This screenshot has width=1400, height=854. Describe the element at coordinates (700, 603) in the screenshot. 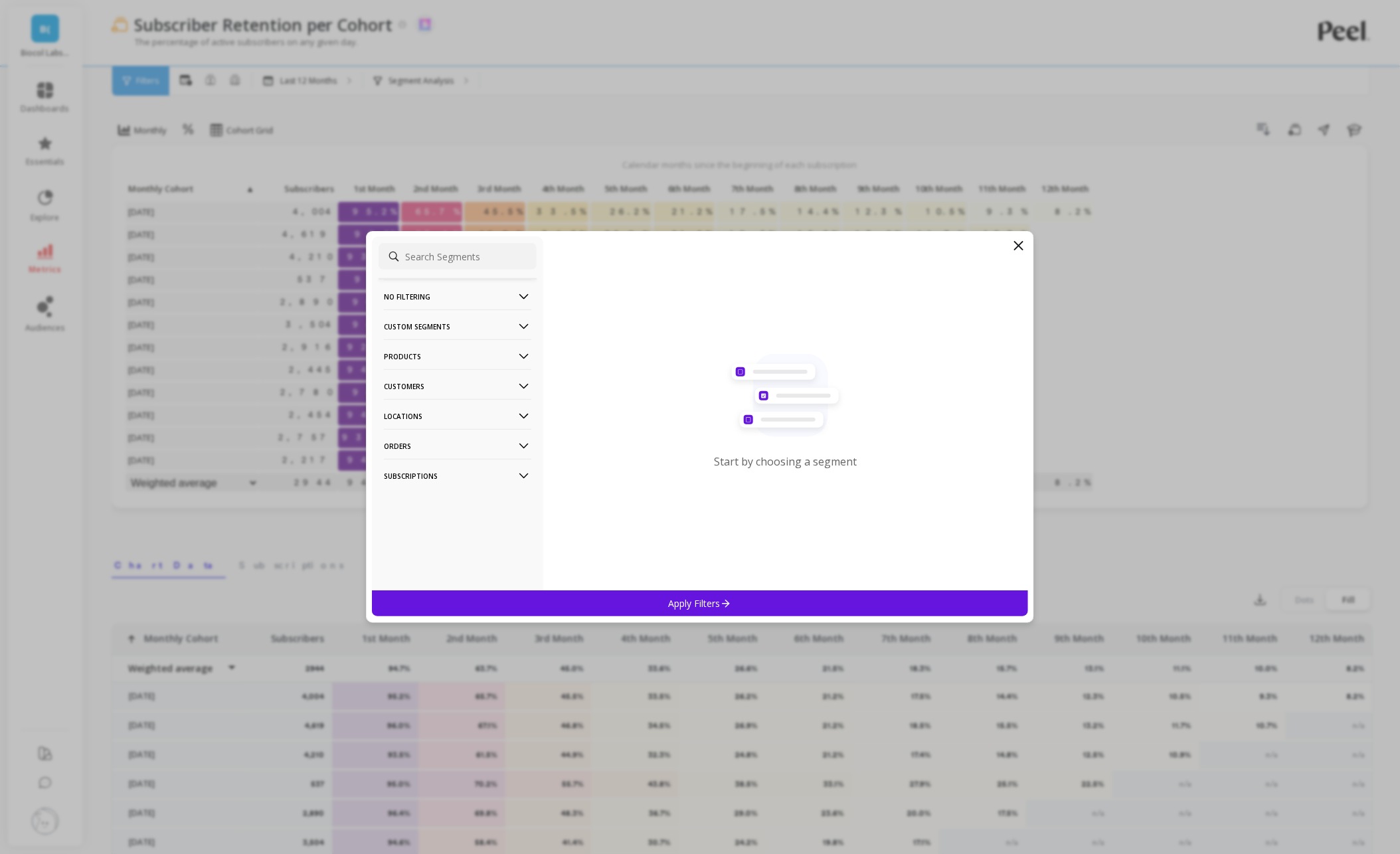

I see `p: Apply Filters` at that location.